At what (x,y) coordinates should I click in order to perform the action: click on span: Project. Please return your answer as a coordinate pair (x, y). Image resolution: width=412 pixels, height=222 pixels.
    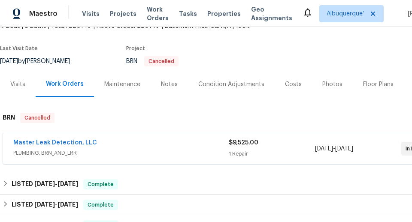
    Looking at the image, I should click on (136, 48).